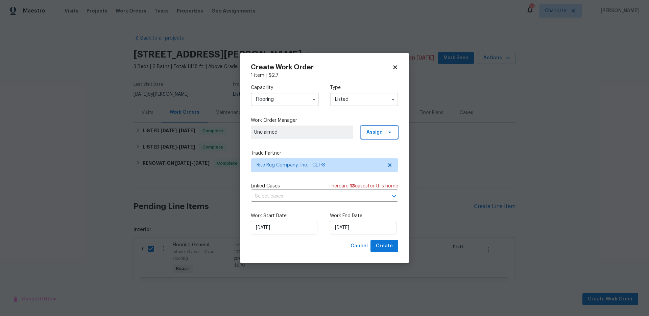 This screenshot has width=649, height=316. I want to click on label: Type, so click(364, 88).